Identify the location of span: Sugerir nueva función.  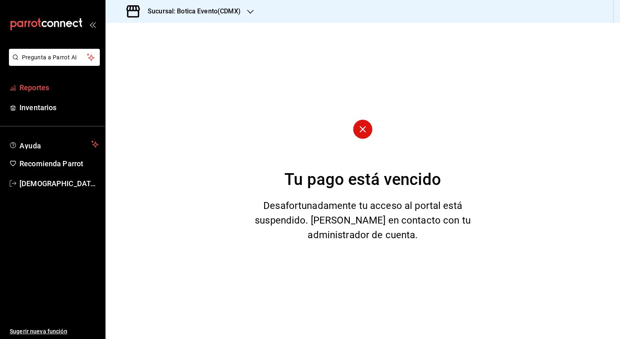
(54, 331).